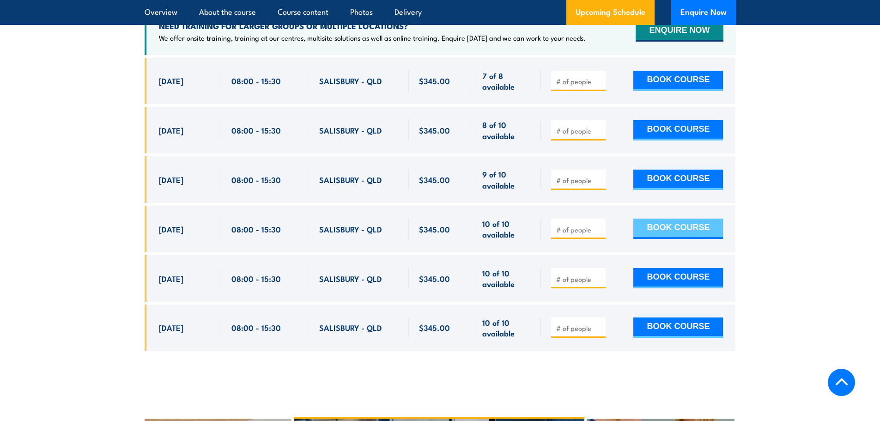 This screenshot has height=421, width=880. Describe the element at coordinates (679, 31) in the screenshot. I see `button: ENQUIRE NOW` at that location.